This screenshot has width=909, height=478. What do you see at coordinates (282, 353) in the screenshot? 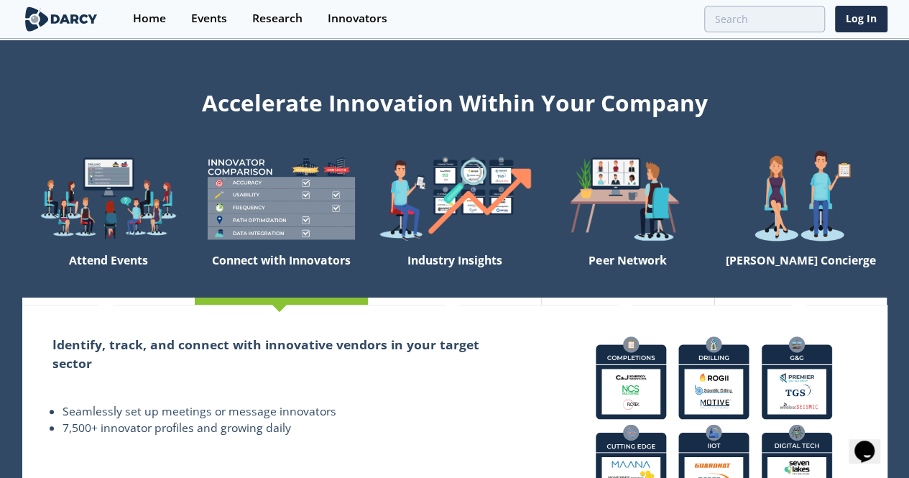
I see `h2: Identify, track, and connect with innovative vendors in your target sector` at bounding box center [282, 353].